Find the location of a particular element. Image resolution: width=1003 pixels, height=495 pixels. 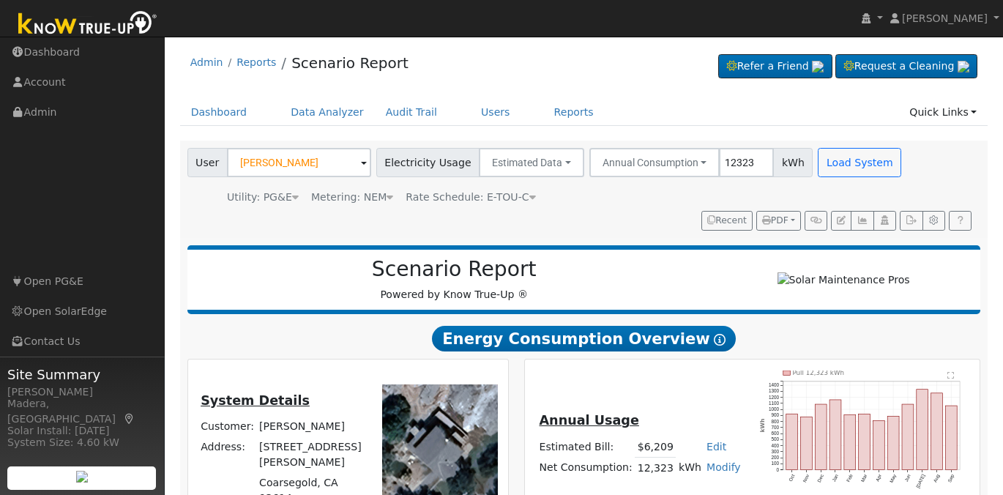

a: Help Link is located at coordinates (960, 221).